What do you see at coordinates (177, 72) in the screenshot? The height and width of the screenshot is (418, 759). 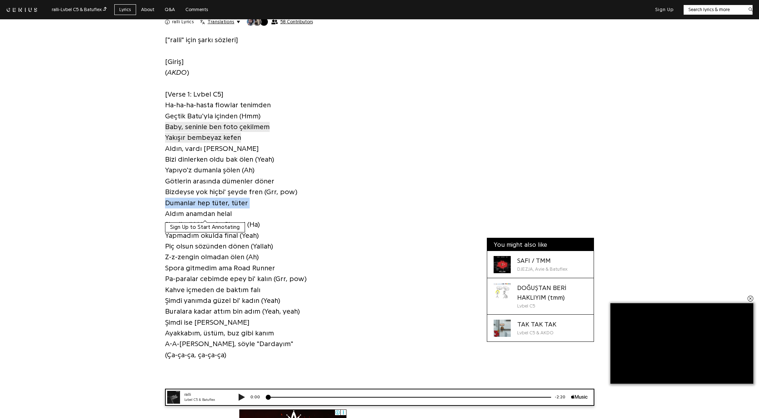 I see `i: AKDO` at bounding box center [177, 72].